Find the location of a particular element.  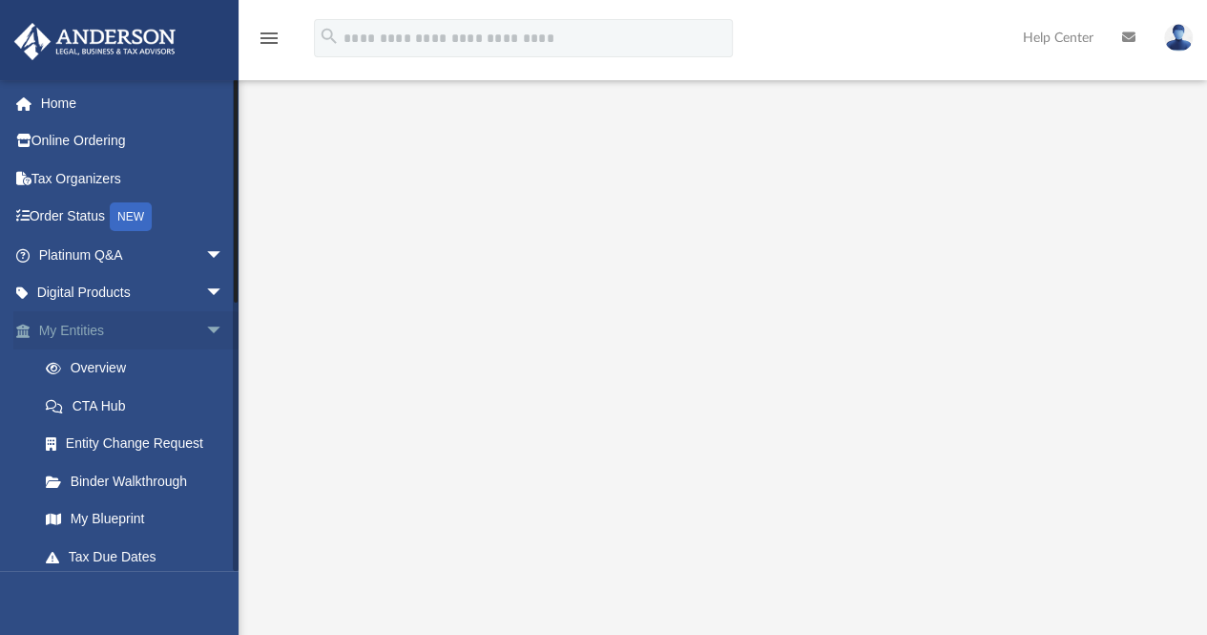

a: My Entitiesarrow_drop_down is located at coordinates (133, 330).